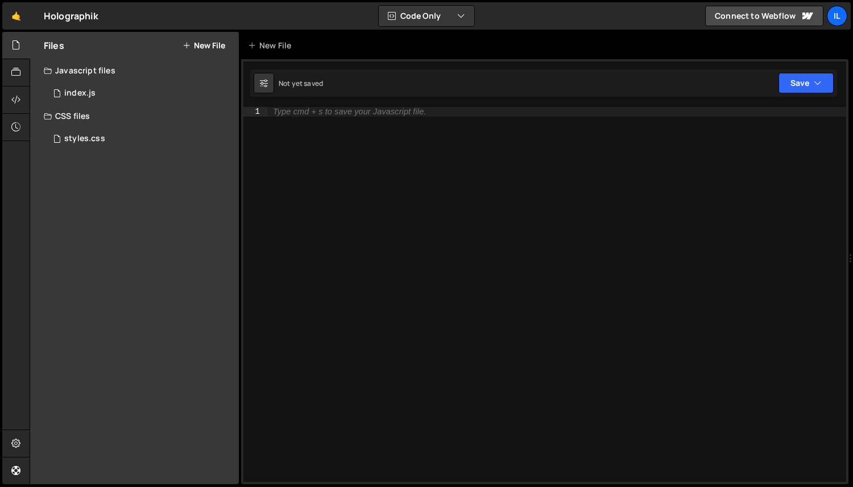  Describe the element at coordinates (426, 16) in the screenshot. I see `button: Code Only` at that location.